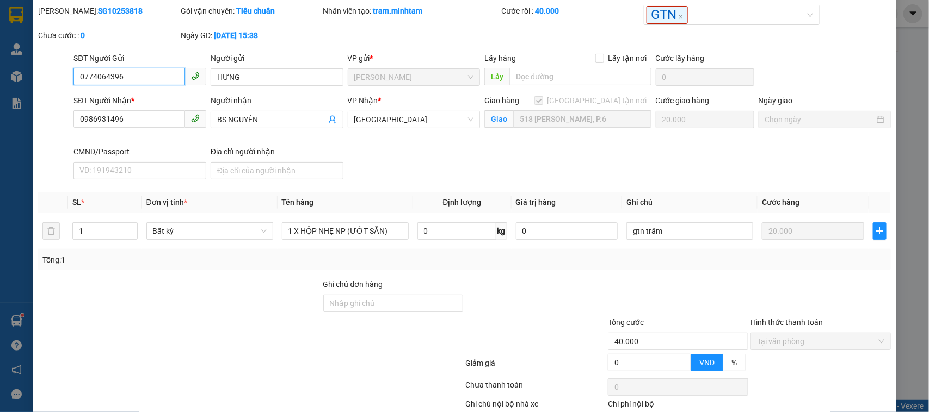  Describe the element at coordinates (363, 101) in the screenshot. I see `span: VP Nhận` at that location.